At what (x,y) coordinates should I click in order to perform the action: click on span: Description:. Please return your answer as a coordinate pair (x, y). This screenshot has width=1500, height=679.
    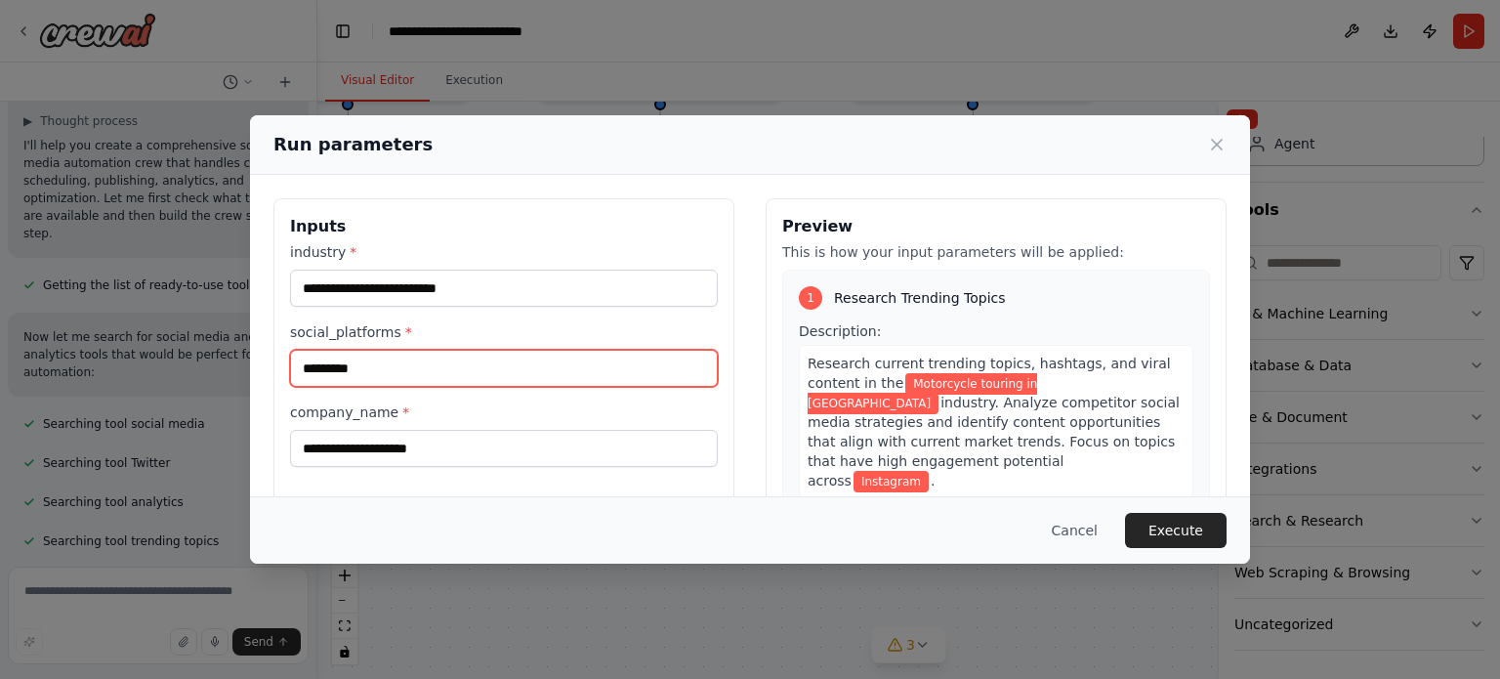
    Looking at the image, I should click on (840, 331).